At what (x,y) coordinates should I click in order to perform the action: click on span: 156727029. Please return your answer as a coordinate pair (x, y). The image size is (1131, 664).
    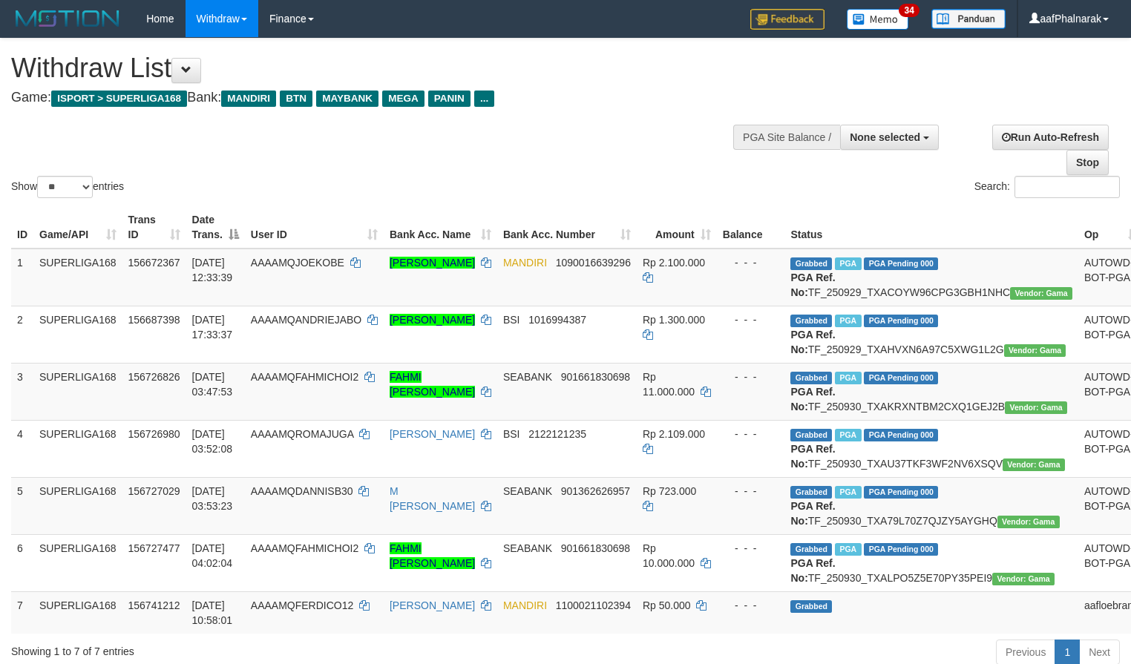
    Looking at the image, I should click on (154, 491).